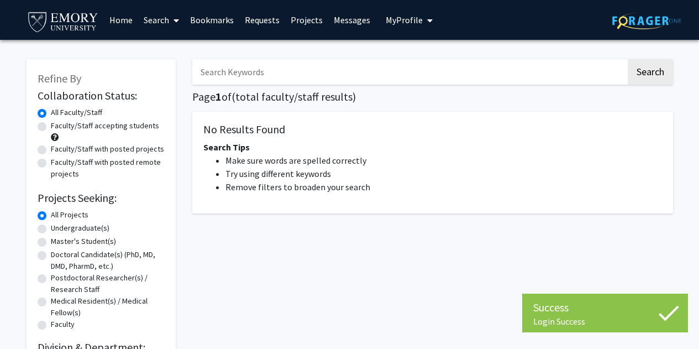 The width and height of the screenshot is (699, 349). What do you see at coordinates (307, 20) in the screenshot?
I see `a: Projects` at bounding box center [307, 20].